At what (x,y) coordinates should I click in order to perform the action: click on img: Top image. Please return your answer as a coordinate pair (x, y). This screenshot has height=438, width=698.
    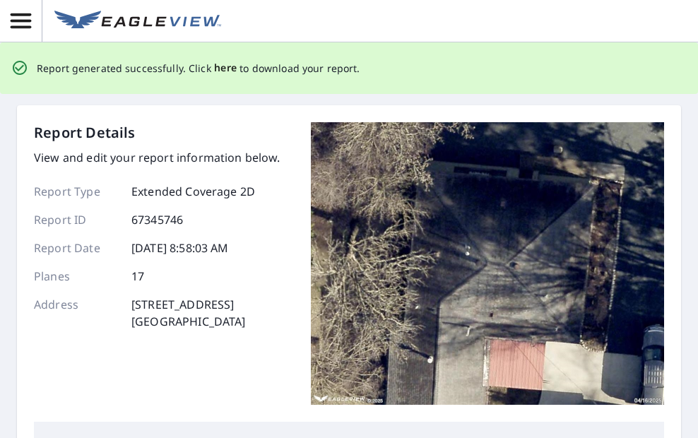
    Looking at the image, I should click on (488, 264).